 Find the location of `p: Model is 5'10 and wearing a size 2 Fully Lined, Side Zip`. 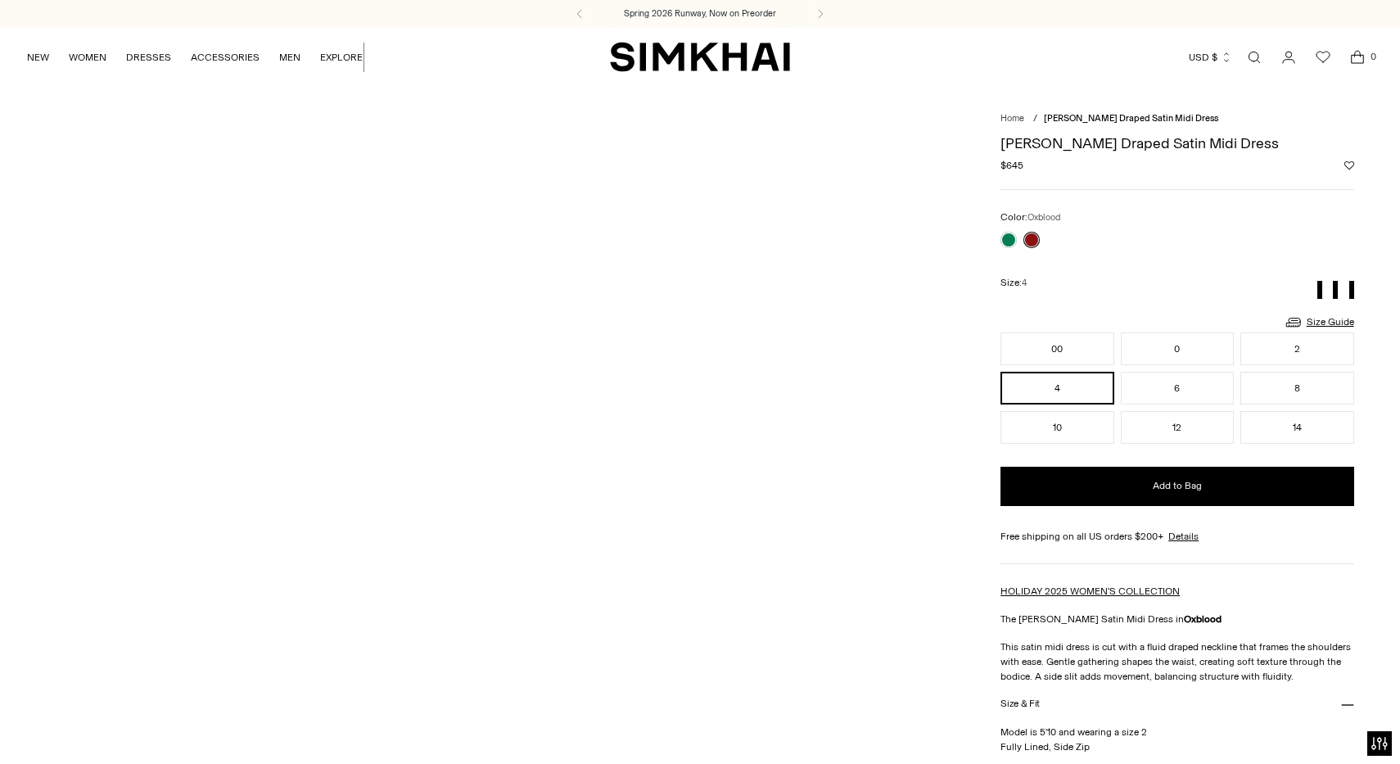

p: Model is 5'10 and wearing a size 2 Fully Lined, Side Zip is located at coordinates (1176, 739).